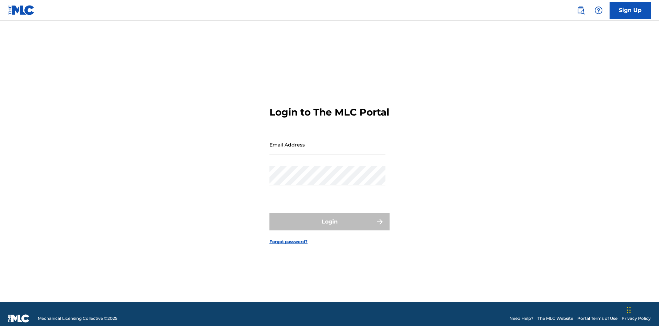 This screenshot has height=326, width=659. Describe the element at coordinates (599, 10) in the screenshot. I see `div: Help` at that location.